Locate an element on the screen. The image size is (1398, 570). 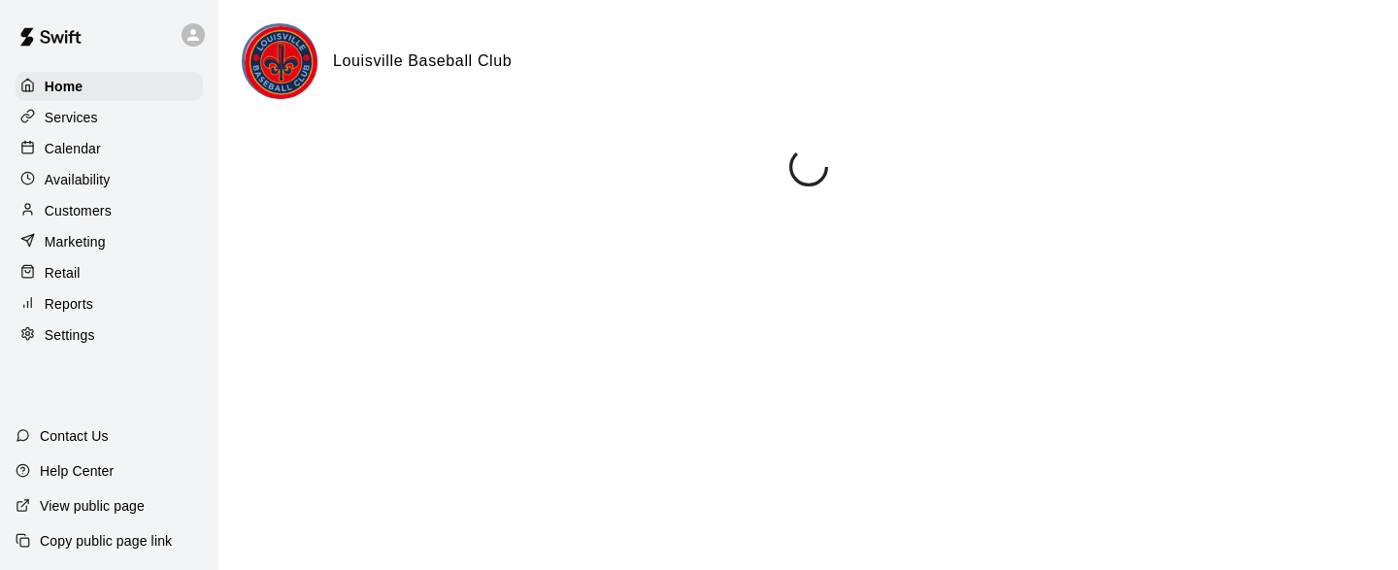
p: Retail is located at coordinates (62, 273).